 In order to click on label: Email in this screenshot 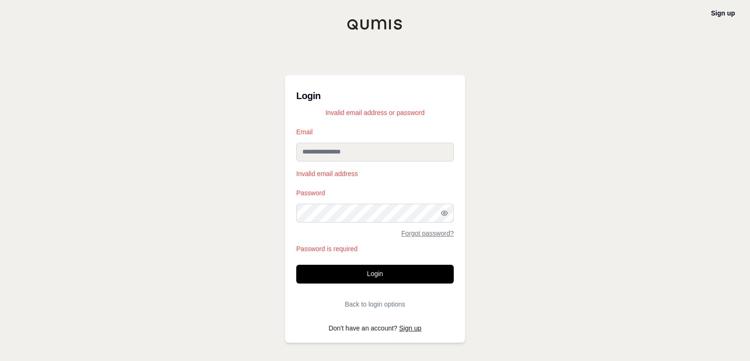, I will do `click(375, 132)`.